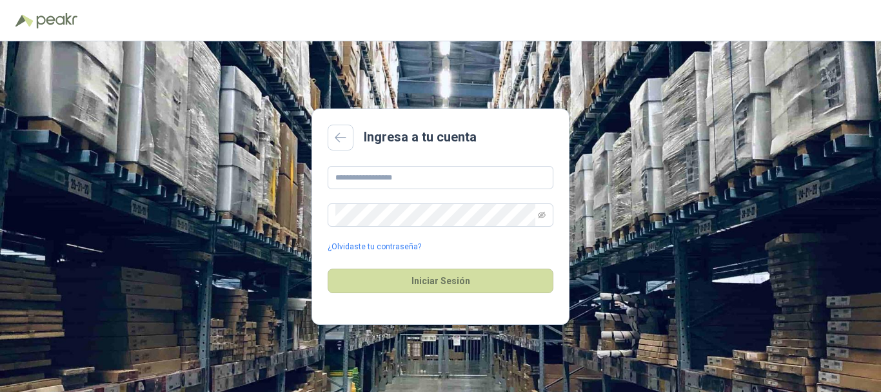  Describe the element at coordinates (57, 21) in the screenshot. I see `img: Peakr` at that location.